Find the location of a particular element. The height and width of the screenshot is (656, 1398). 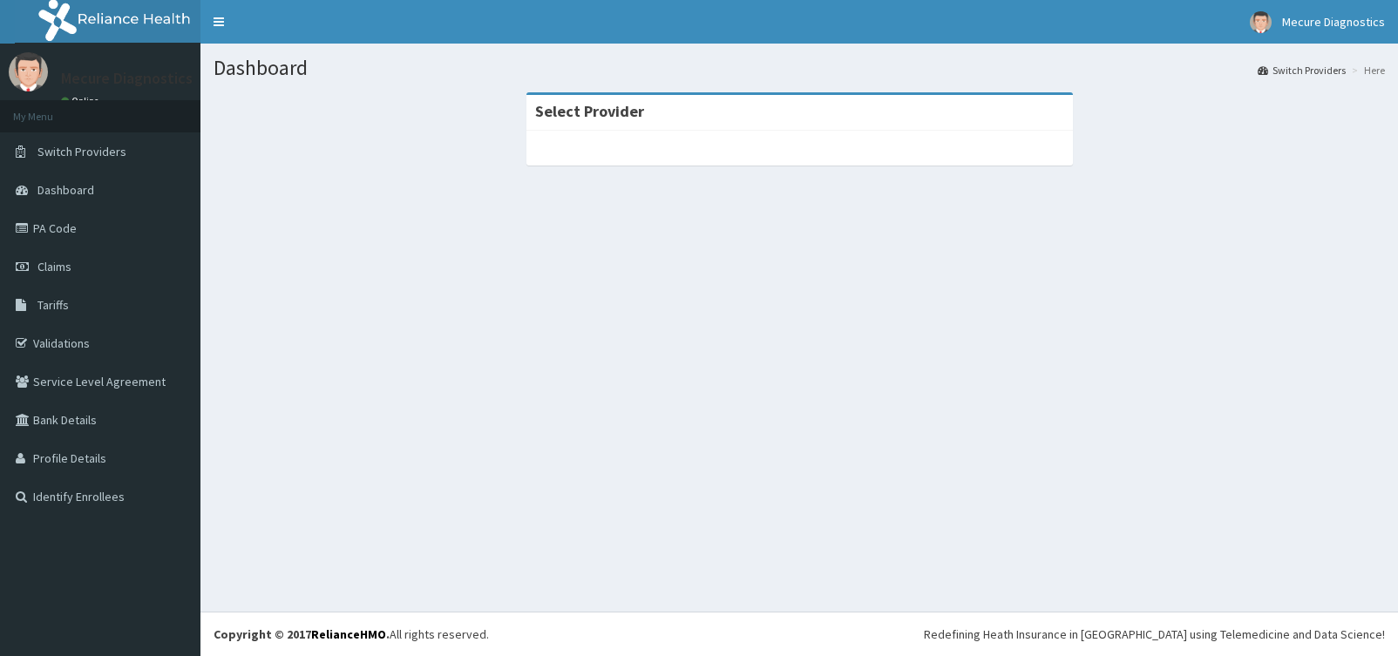

li: Here is located at coordinates (1366, 70).